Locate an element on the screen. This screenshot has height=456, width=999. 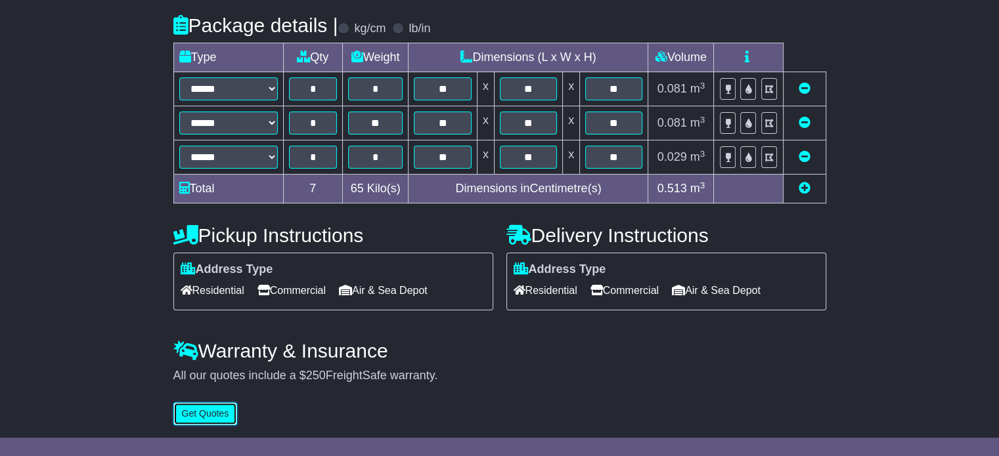
td: Qty is located at coordinates (313, 58).